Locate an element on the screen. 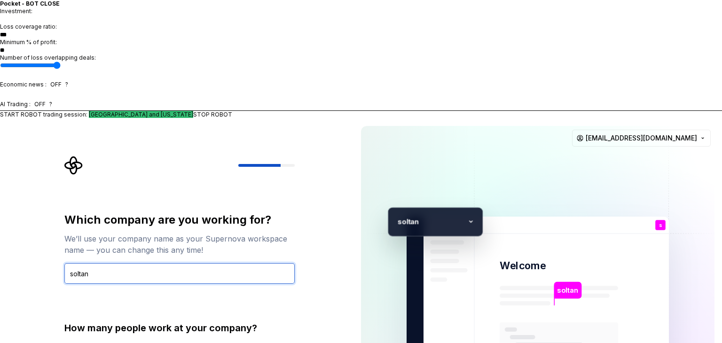 The height and width of the screenshot is (343, 722). button: STOP ROBOT is located at coordinates (212, 115).